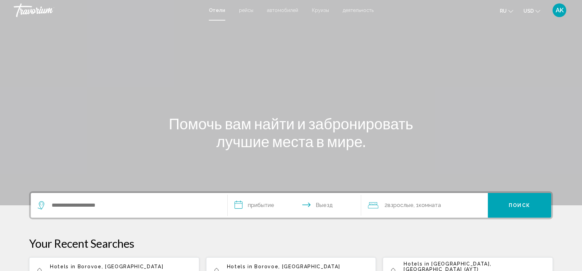 This screenshot has height=271, width=582. What do you see at coordinates (424, 205) in the screenshot?
I see `button: Travelers: 2 adults, 0 children` at bounding box center [424, 205].